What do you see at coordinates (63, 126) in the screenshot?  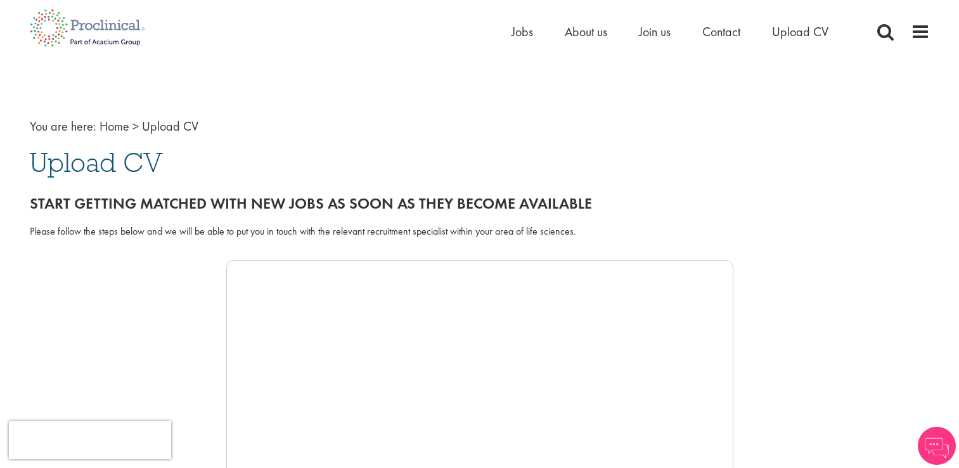 I see `span: You are here:` at bounding box center [63, 126].